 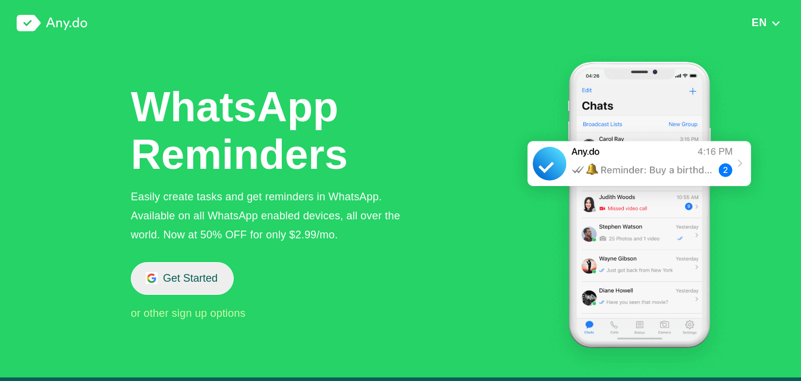 I want to click on img: down, so click(x=775, y=23).